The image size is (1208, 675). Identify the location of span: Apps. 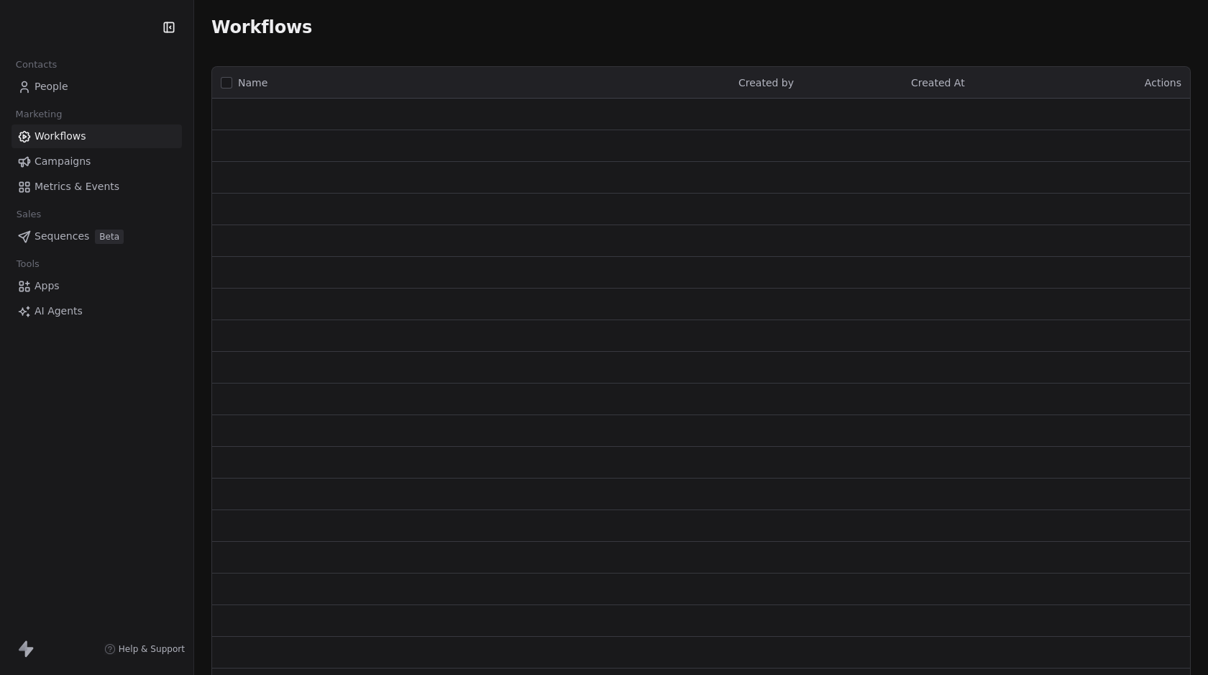
(47, 286).